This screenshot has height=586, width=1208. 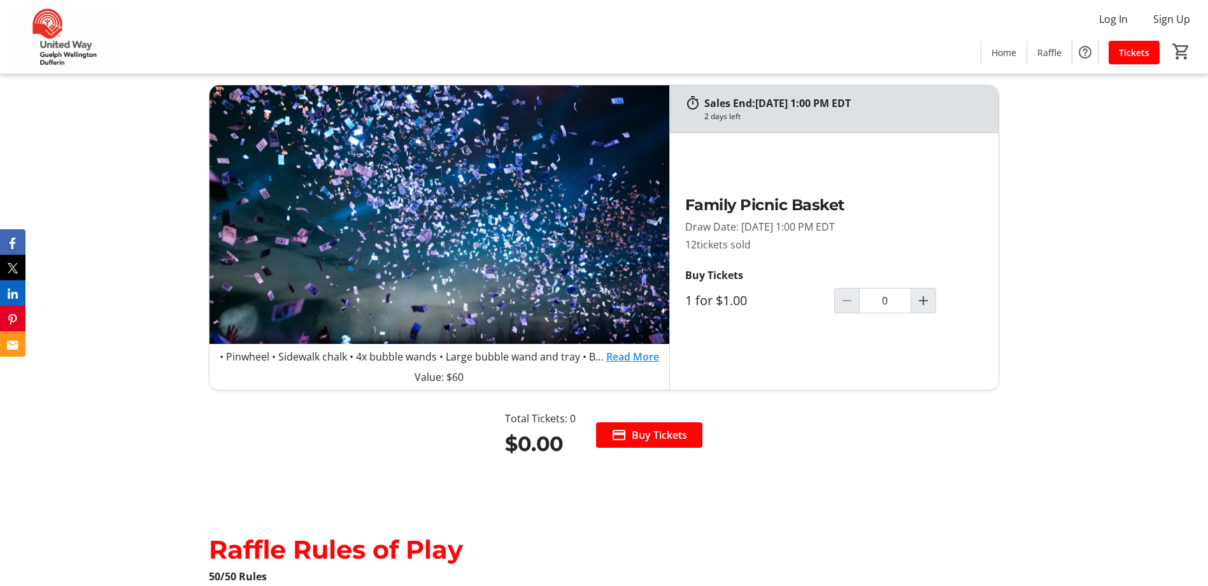 I want to click on button: Sign Up, so click(x=1172, y=19).